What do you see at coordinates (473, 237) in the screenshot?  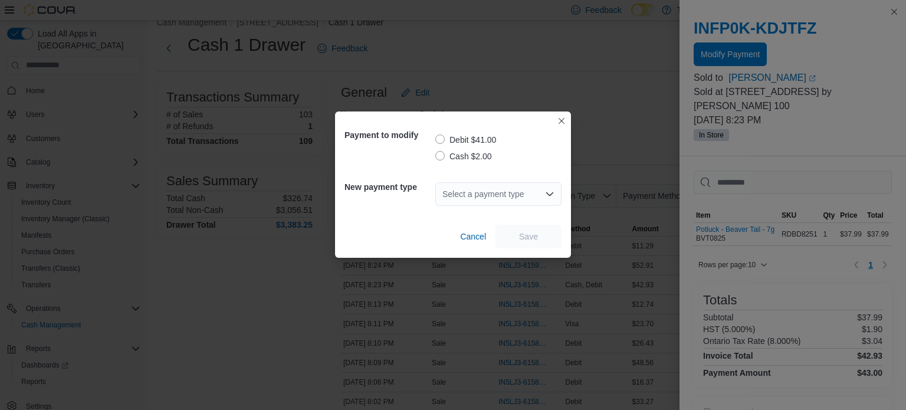 I see `button: Cancel` at bounding box center [473, 237].